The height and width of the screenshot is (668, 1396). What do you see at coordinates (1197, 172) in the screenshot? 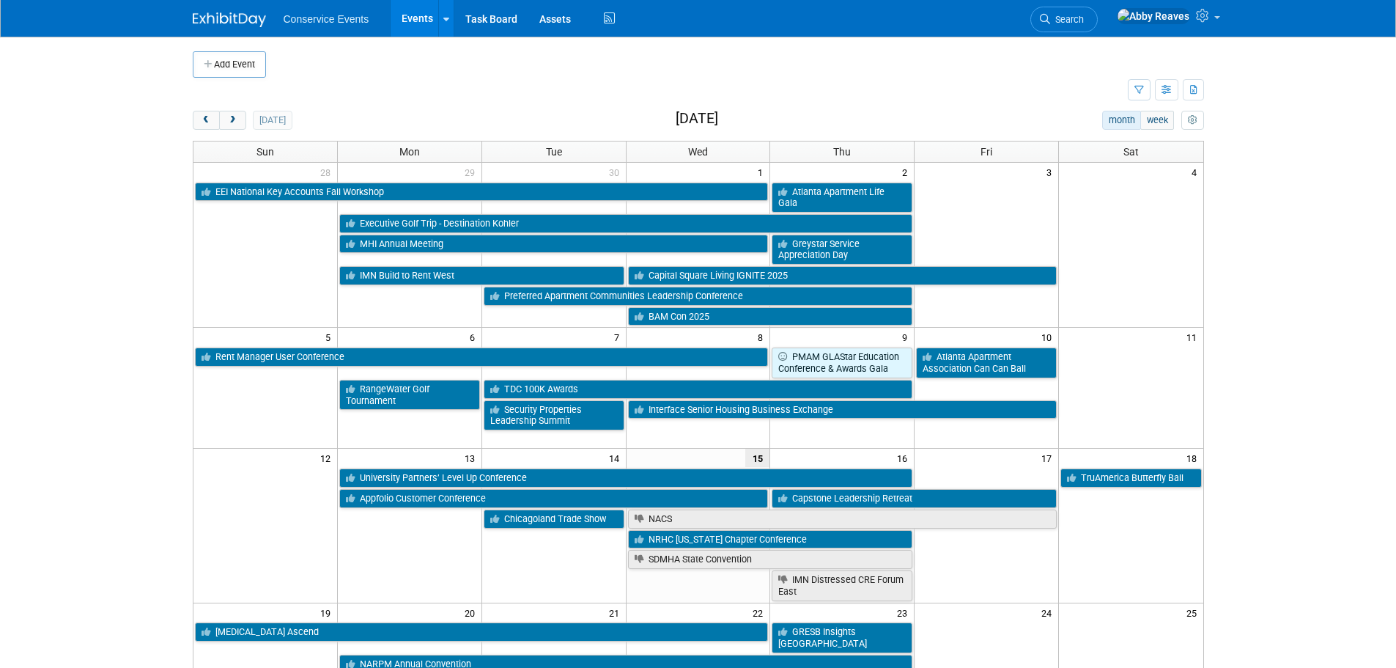
I see `span: 4` at bounding box center [1197, 172].